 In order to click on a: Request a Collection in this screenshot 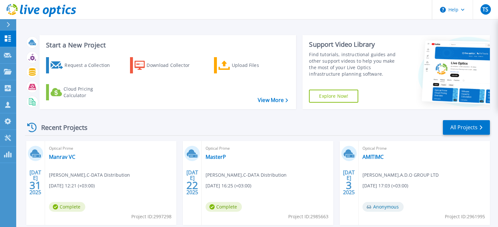, I will do `click(82, 65)`.